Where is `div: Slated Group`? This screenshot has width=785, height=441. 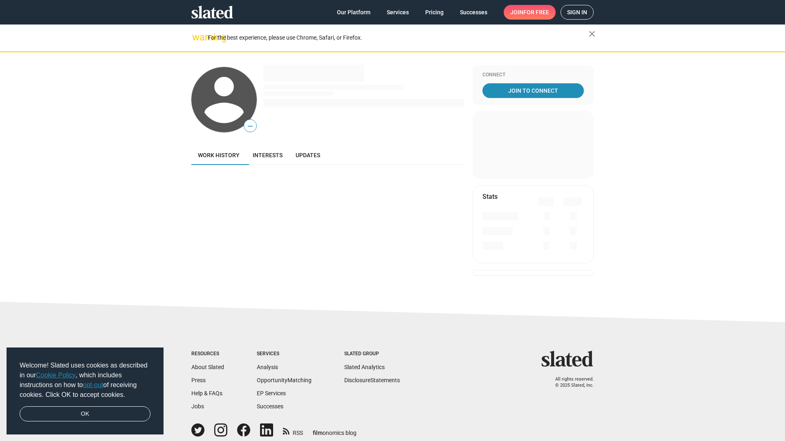 div: Slated Group is located at coordinates (372, 354).